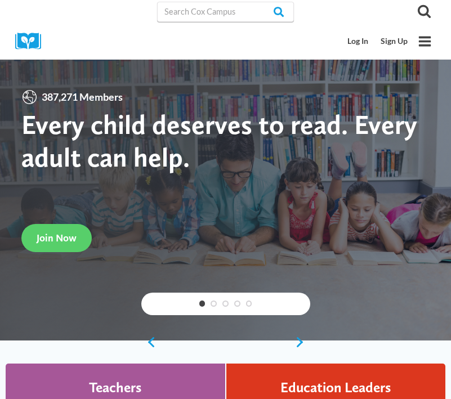  Describe the element at coordinates (424, 41) in the screenshot. I see `button: Open menu` at that location.